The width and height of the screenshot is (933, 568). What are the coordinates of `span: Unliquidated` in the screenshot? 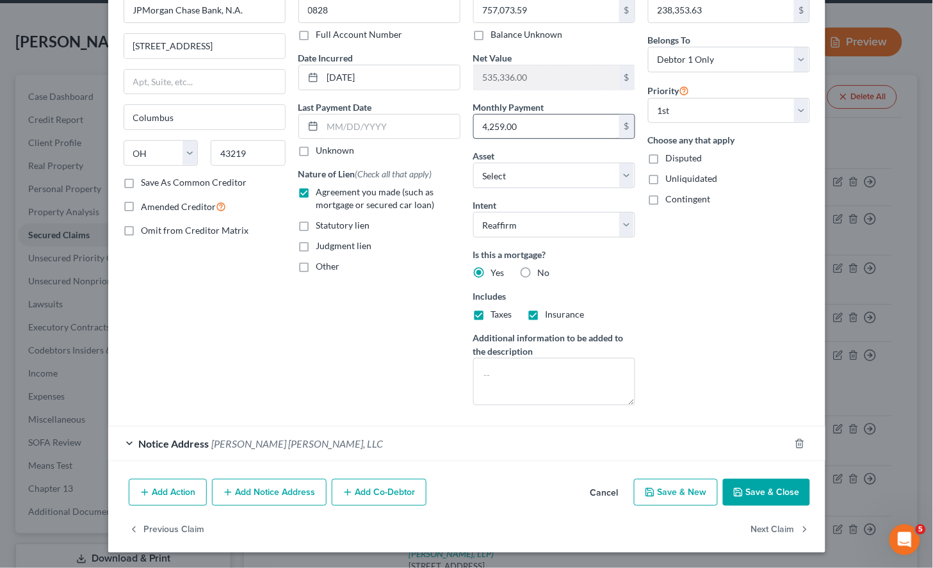 It's located at (692, 178).